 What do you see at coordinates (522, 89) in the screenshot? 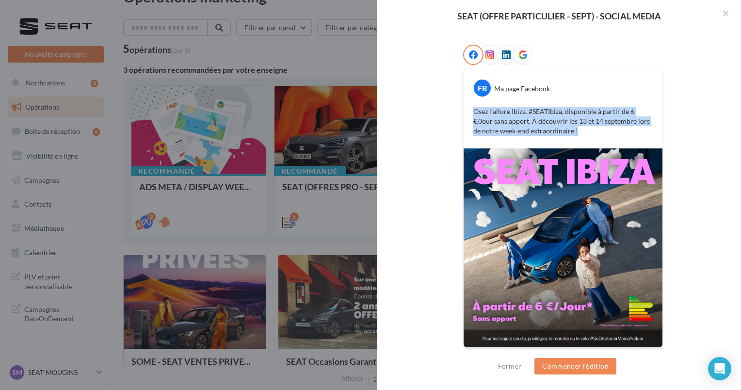
I see `div: Ma page Facebook` at bounding box center [522, 89].